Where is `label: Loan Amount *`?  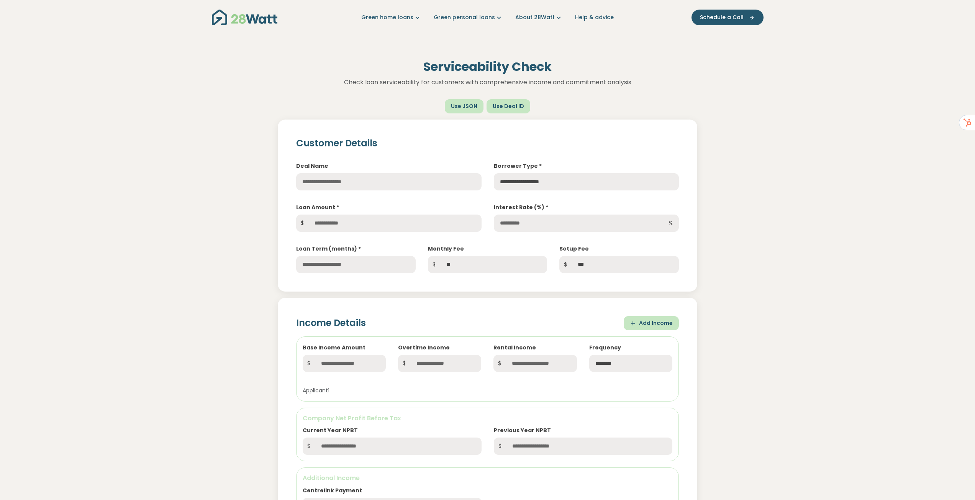
label: Loan Amount * is located at coordinates (317, 207).